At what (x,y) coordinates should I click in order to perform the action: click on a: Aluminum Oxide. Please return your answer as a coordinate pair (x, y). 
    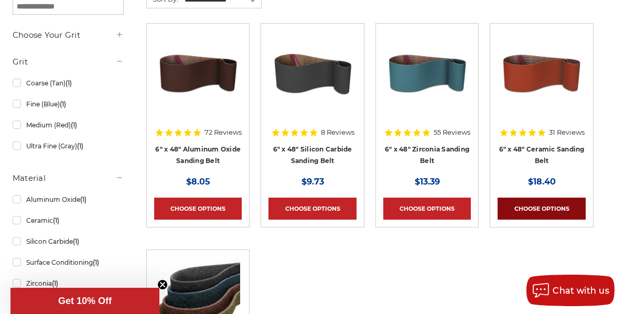
    Looking at the image, I should click on (68, 199).